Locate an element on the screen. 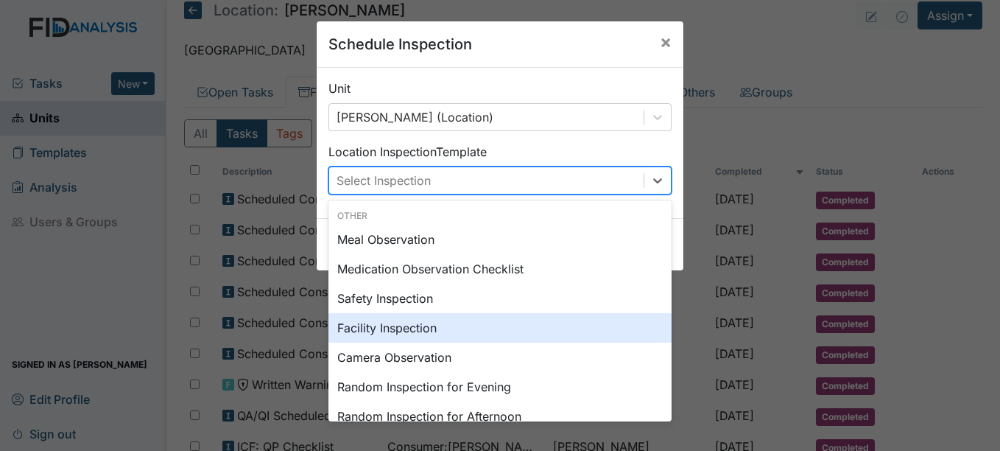 The image size is (1000, 451). h5: Schedule Inspection is located at coordinates (400, 44).